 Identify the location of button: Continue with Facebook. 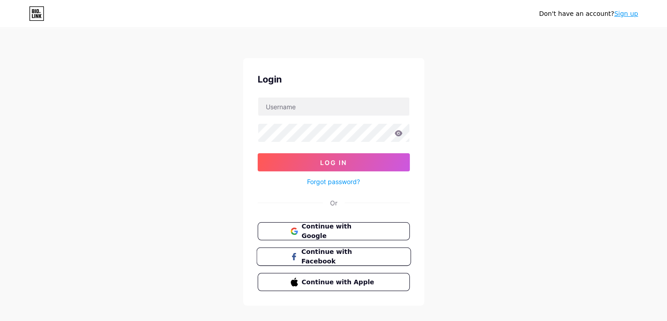
(333, 256).